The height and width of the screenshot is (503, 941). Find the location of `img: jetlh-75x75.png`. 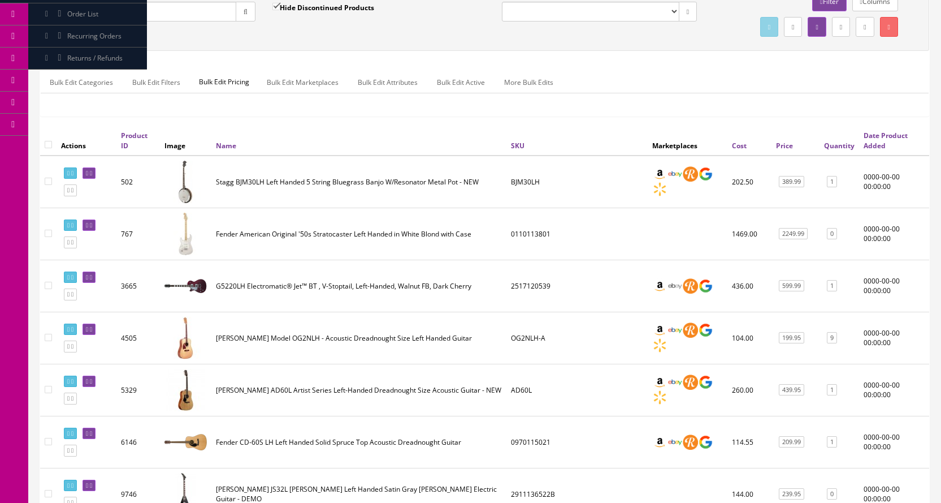

img: jetlh-75x75.png is located at coordinates (185, 286).